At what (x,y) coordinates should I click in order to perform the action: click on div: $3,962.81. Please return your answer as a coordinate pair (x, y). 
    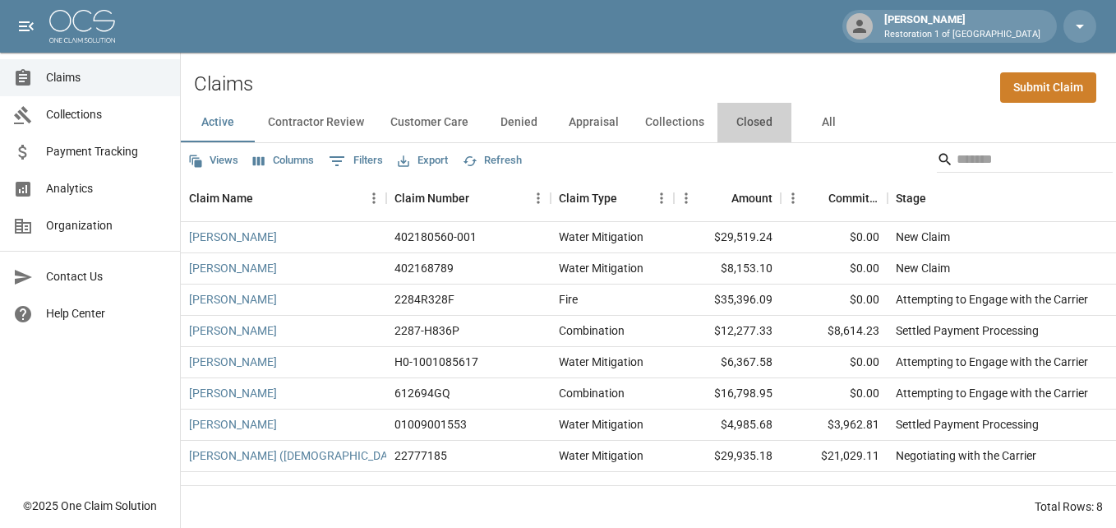
    Looking at the image, I should click on (834, 425).